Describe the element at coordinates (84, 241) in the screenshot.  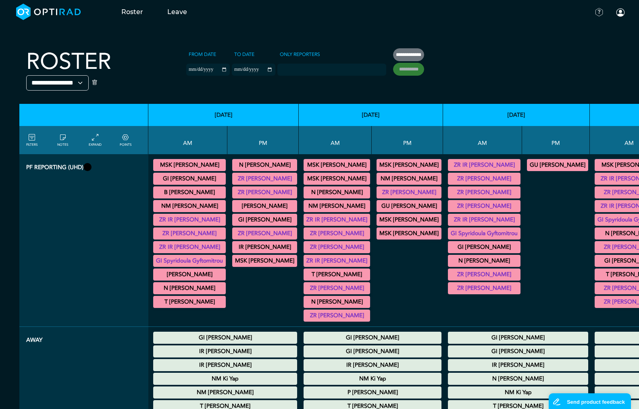
I see `th: PF Reporting (UHD)` at that location.